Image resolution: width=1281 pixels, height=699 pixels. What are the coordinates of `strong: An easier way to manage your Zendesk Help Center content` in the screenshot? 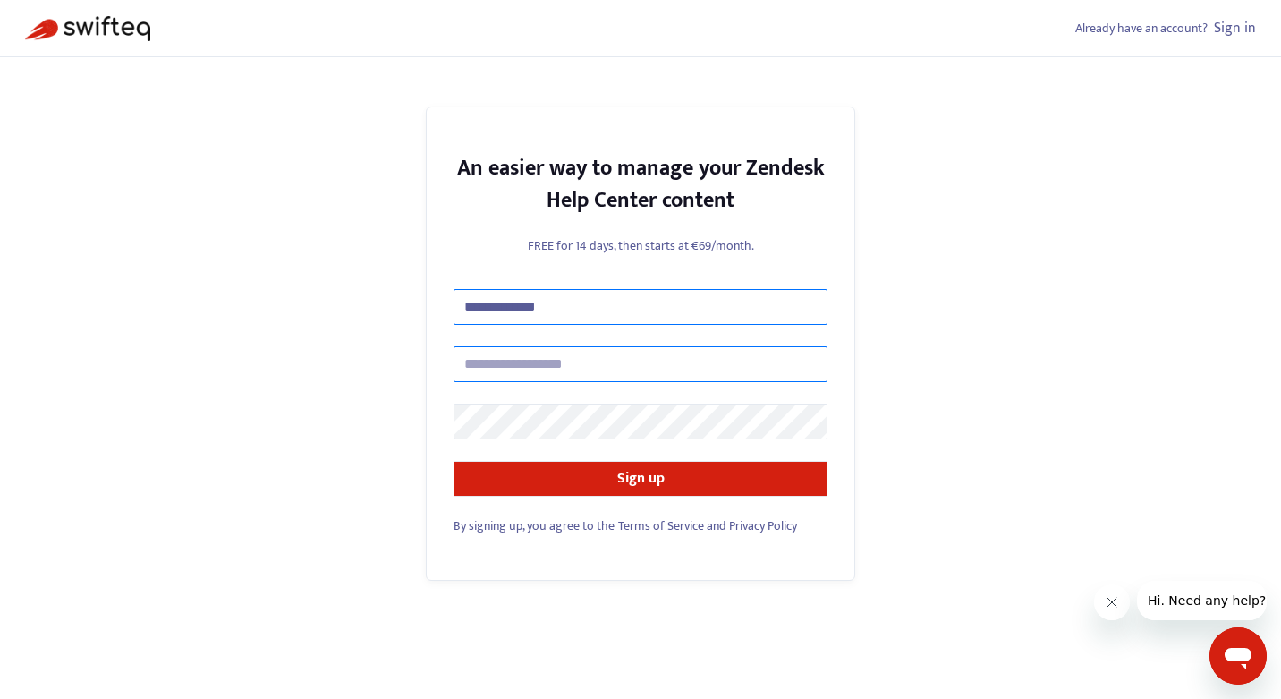 It's located at (641, 184).